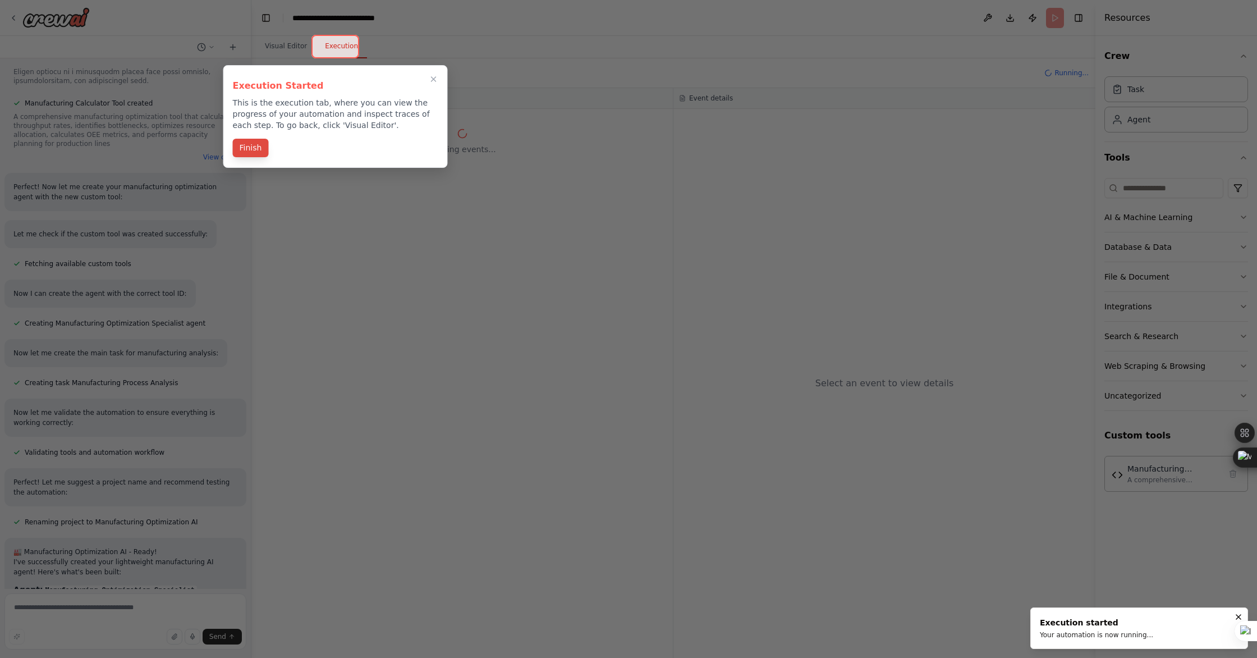  Describe the element at coordinates (336, 114) in the screenshot. I see `p: This is the execution tab, where you can view the progress of your automation and inspect traces ...` at that location.